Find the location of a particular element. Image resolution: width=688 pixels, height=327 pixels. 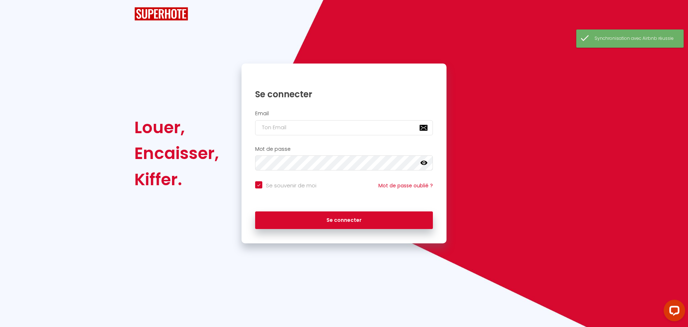

button: Se connecter is located at coordinates (344, 220).